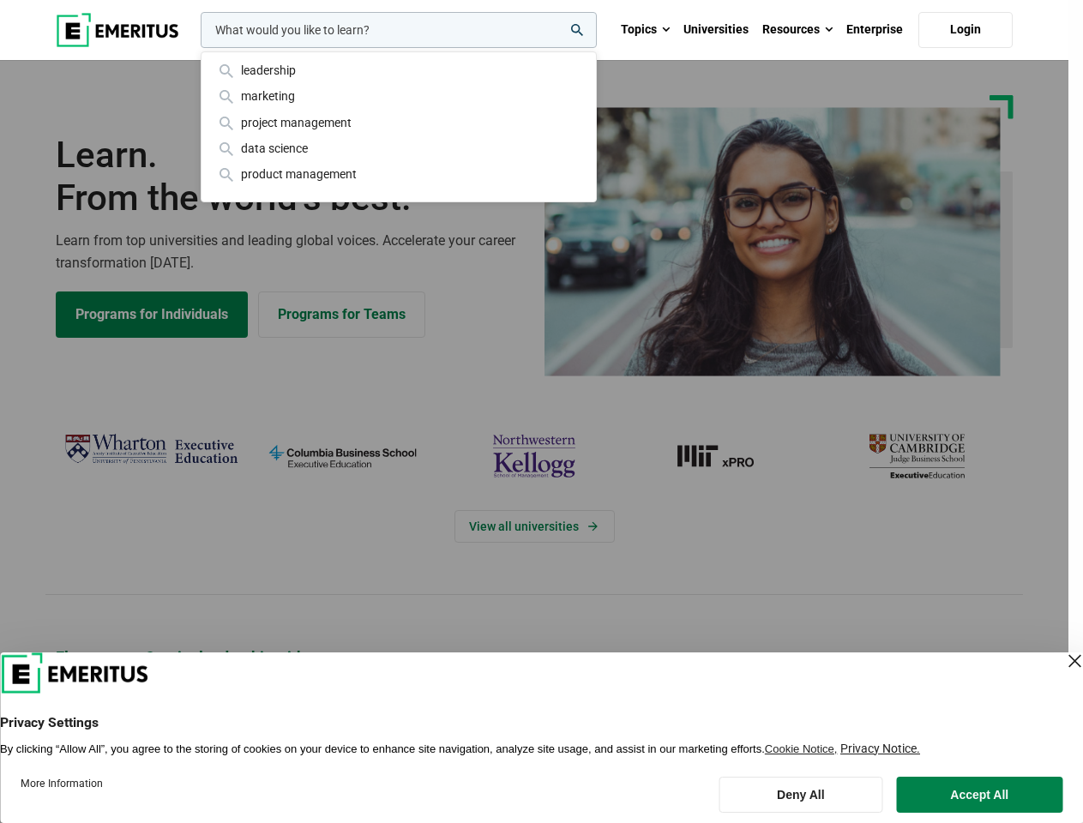 The width and height of the screenshot is (1083, 823). What do you see at coordinates (399, 148) in the screenshot?
I see `div: data science` at bounding box center [399, 148].